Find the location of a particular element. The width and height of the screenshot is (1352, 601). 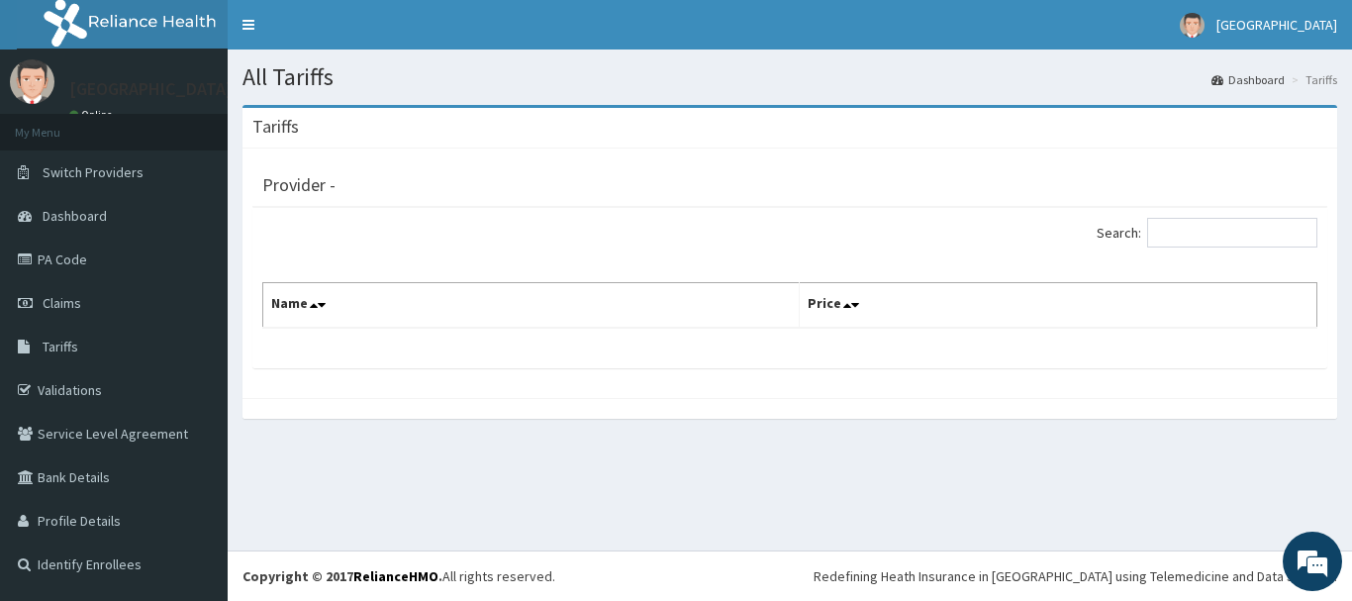

span: Switch Providers is located at coordinates (93, 172).